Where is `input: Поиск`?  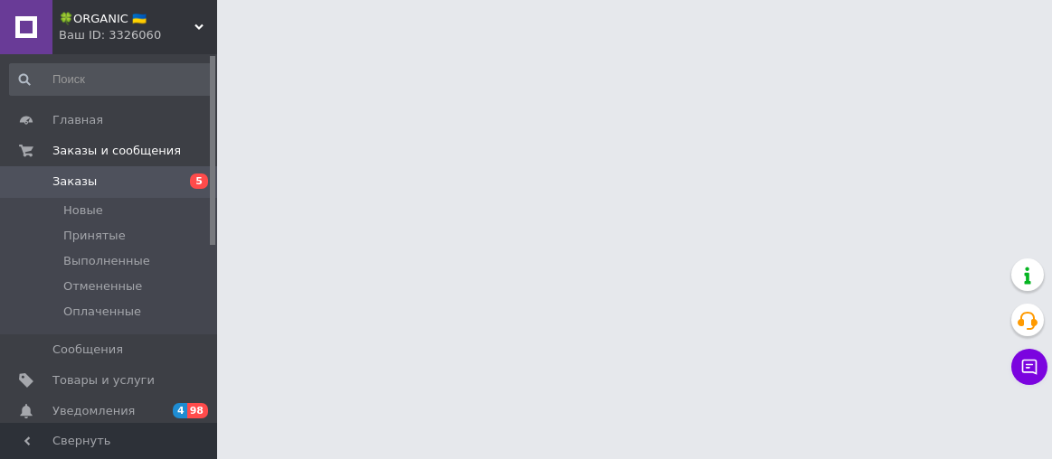
input: Поиск is located at coordinates (110, 80).